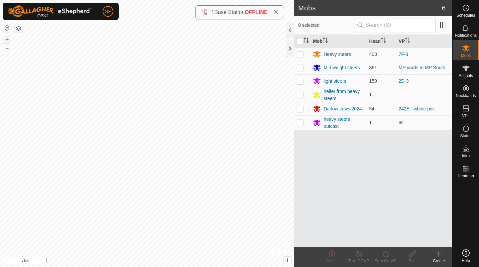  Describe the element at coordinates (287, 260) in the screenshot. I see `button: i` at that location.